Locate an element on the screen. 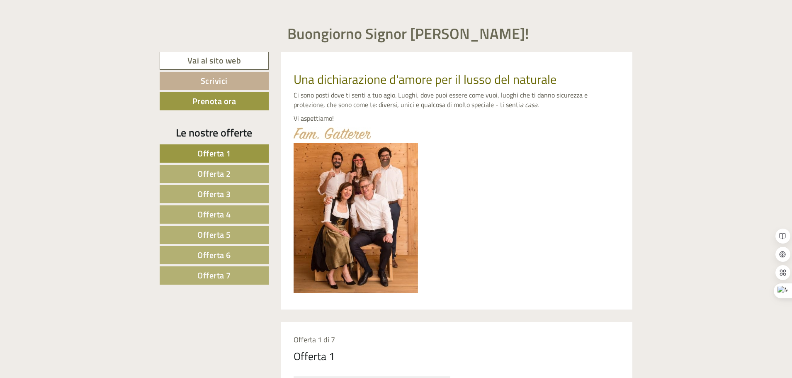  a: Prenota ora is located at coordinates (214, 101).